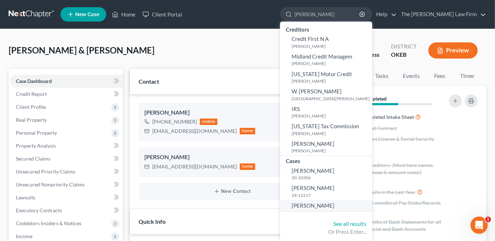  What do you see at coordinates (66, 94) in the screenshot?
I see `a: Credit Report` at bounding box center [66, 94].